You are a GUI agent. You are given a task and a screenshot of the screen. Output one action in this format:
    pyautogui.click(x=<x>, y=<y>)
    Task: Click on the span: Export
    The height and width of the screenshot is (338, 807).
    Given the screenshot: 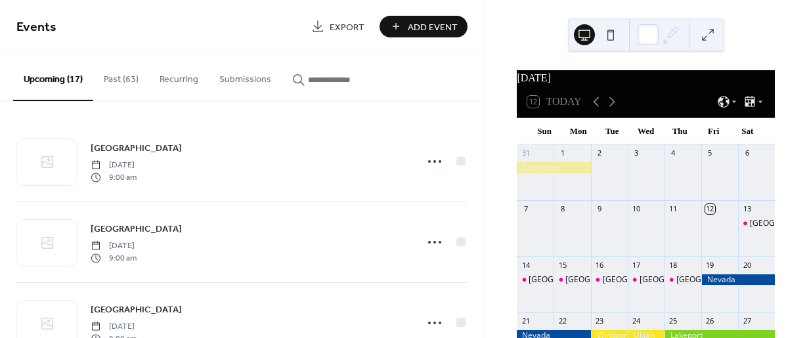 What is the action you would take?
    pyautogui.click(x=347, y=27)
    